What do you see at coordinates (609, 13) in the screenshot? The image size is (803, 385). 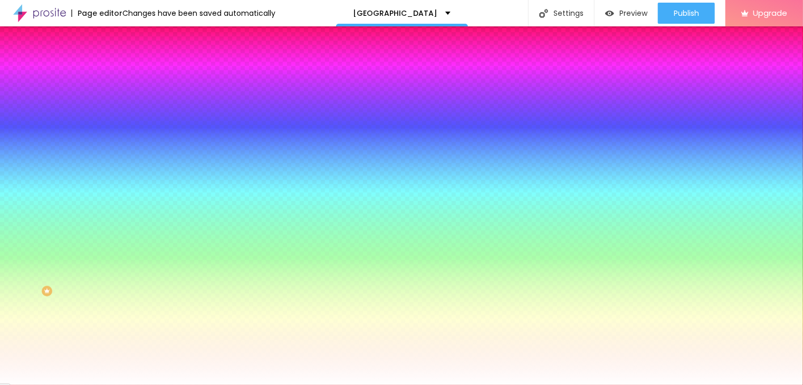 I see `img: view-1.svg` at bounding box center [609, 13].